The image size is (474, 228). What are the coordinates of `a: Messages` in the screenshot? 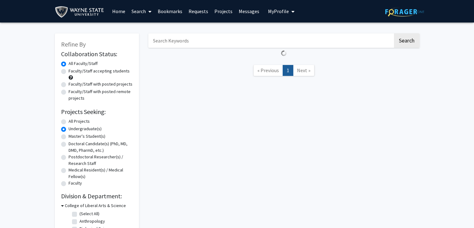 It's located at (249, 11).